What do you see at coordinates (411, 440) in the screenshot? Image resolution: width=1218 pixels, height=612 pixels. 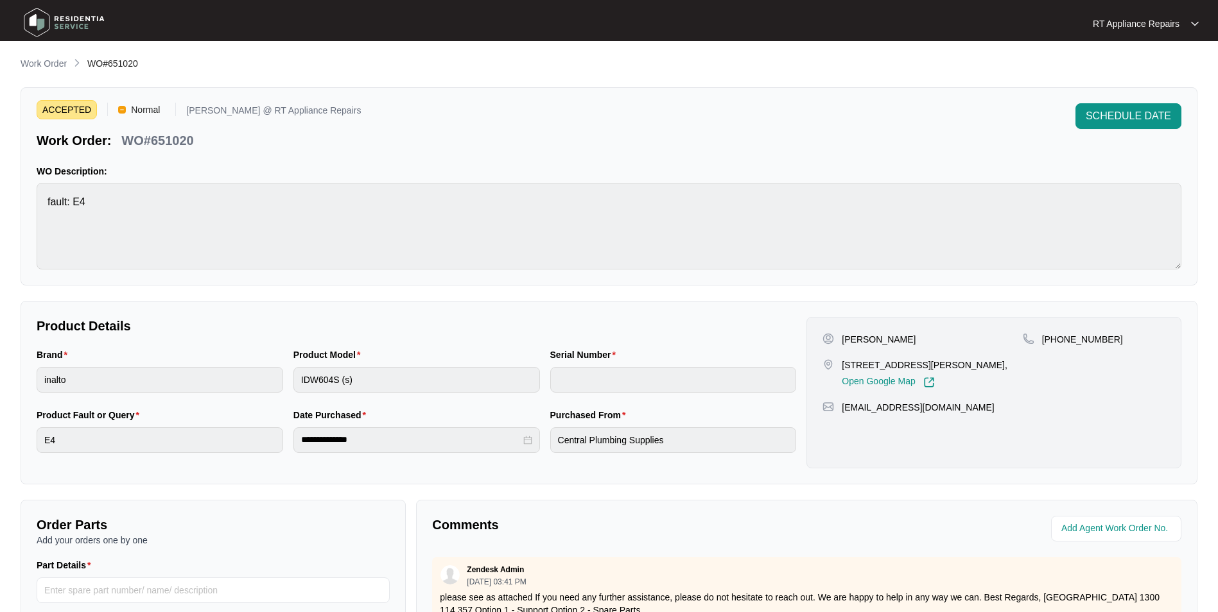 I see `input: Date Purchased` at bounding box center [411, 440].